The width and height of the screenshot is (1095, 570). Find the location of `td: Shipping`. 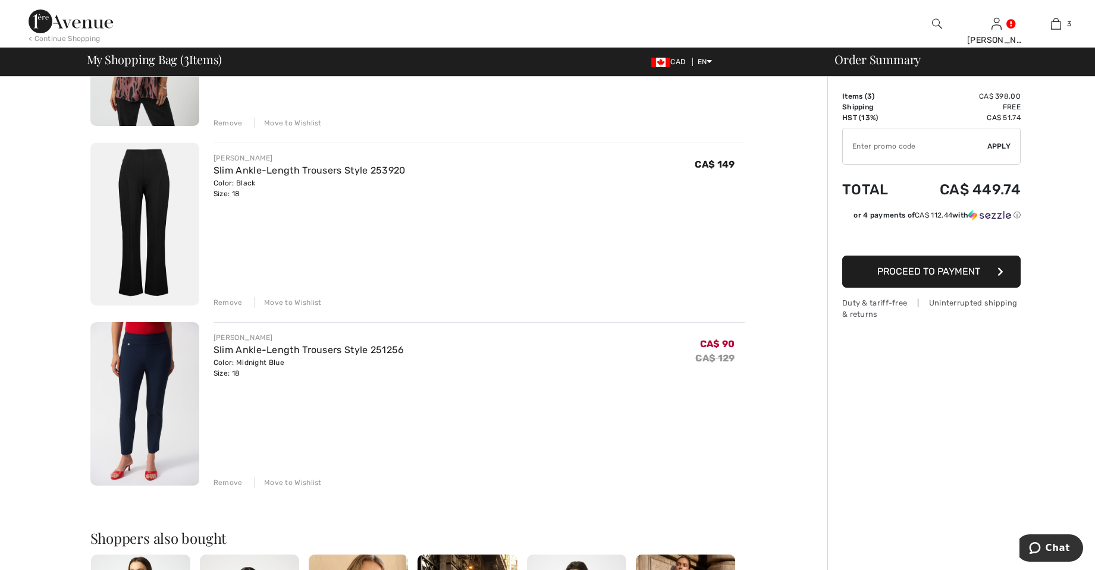

td: Shipping is located at coordinates (874, 107).